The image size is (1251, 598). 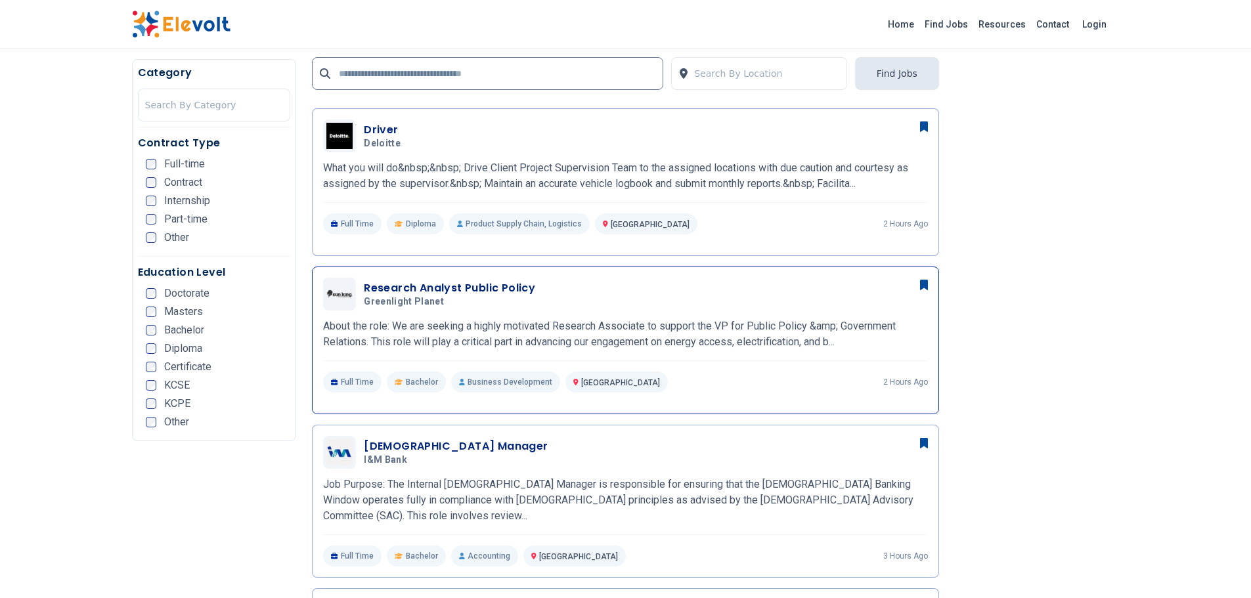 I want to click on input: Full-time, so click(x=151, y=164).